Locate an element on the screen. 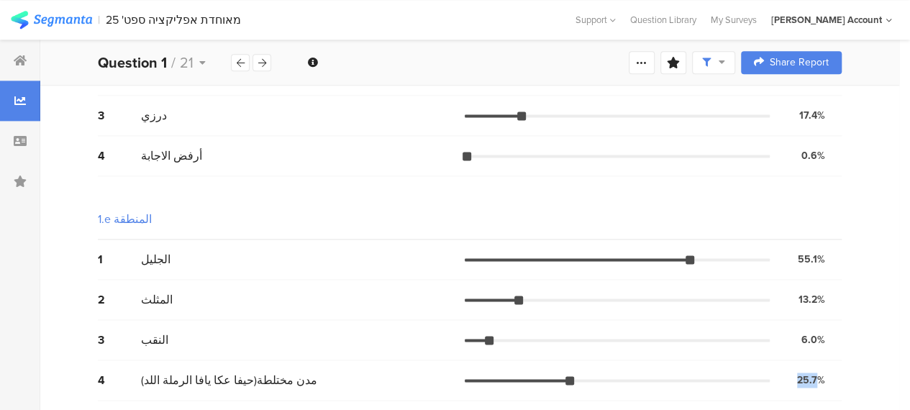 The width and height of the screenshot is (910, 410). div: 25.7% is located at coordinates (810, 380).